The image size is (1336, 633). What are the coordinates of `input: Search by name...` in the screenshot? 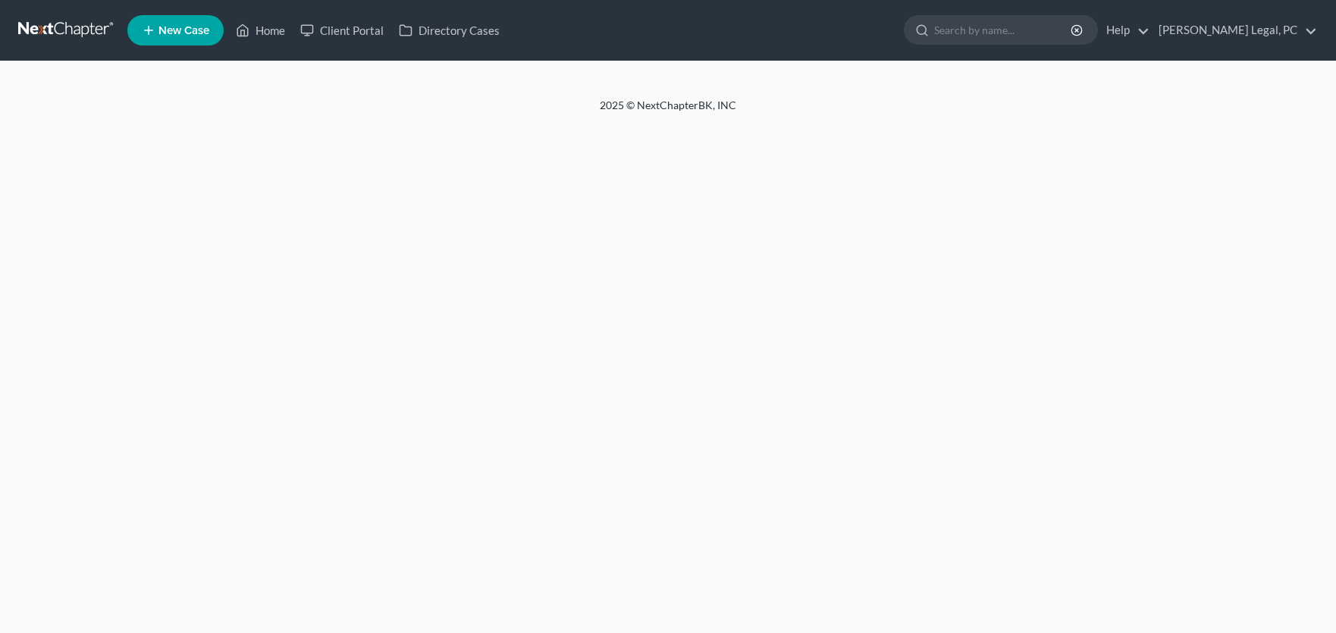 It's located at (1003, 30).